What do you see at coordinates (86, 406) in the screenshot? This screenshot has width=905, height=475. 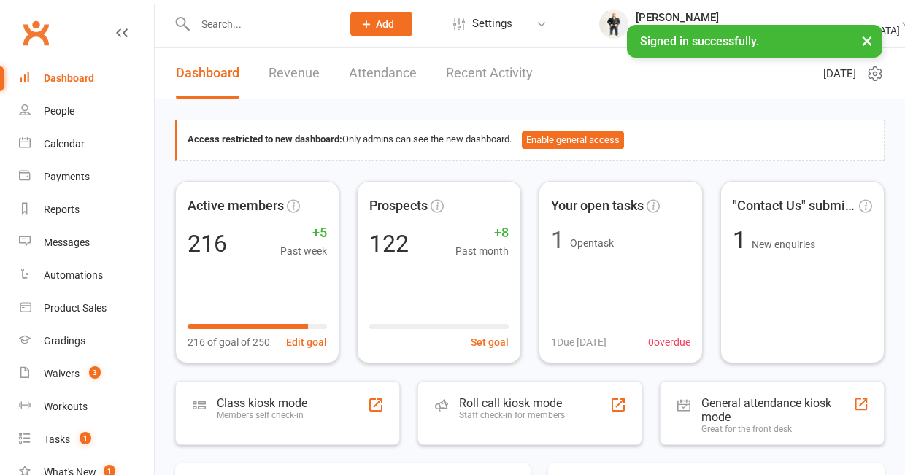 I see `a: Workouts` at bounding box center [86, 406].